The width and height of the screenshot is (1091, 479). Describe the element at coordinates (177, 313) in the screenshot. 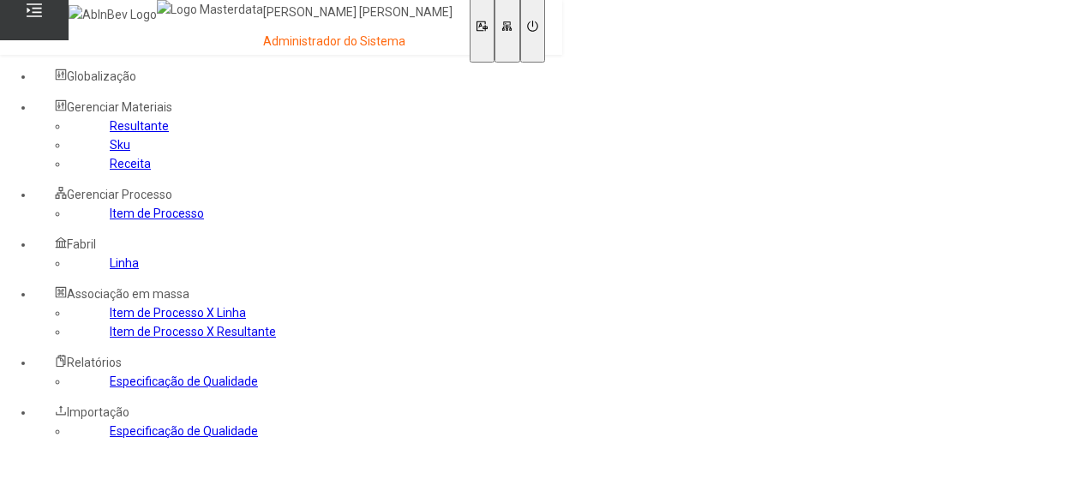

I see `a: Item de Processo X Linha` at that location.